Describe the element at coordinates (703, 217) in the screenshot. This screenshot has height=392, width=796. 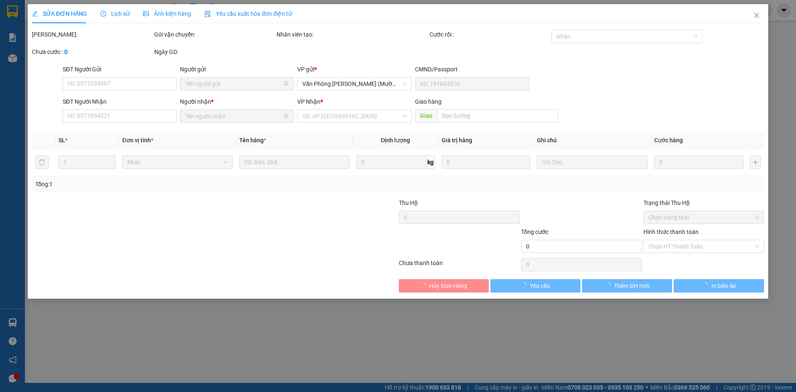
I see `span: Chọn trạng thái` at that location.